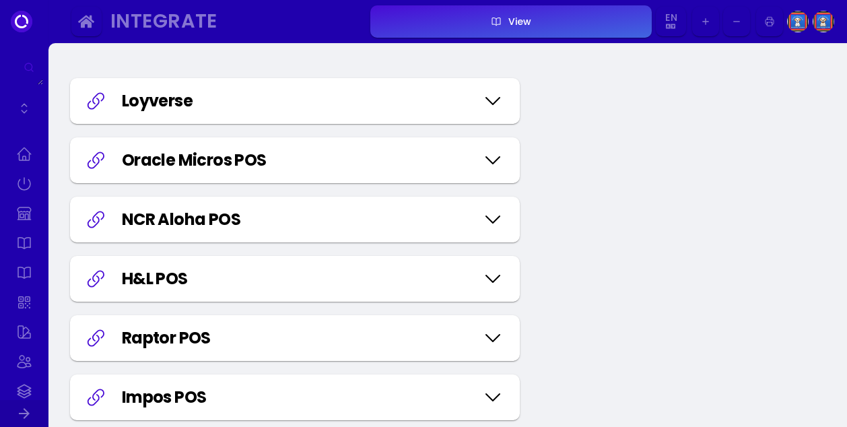 The height and width of the screenshot is (427, 847). Describe the element at coordinates (298, 397) in the screenshot. I see `div: Impos POS` at that location.